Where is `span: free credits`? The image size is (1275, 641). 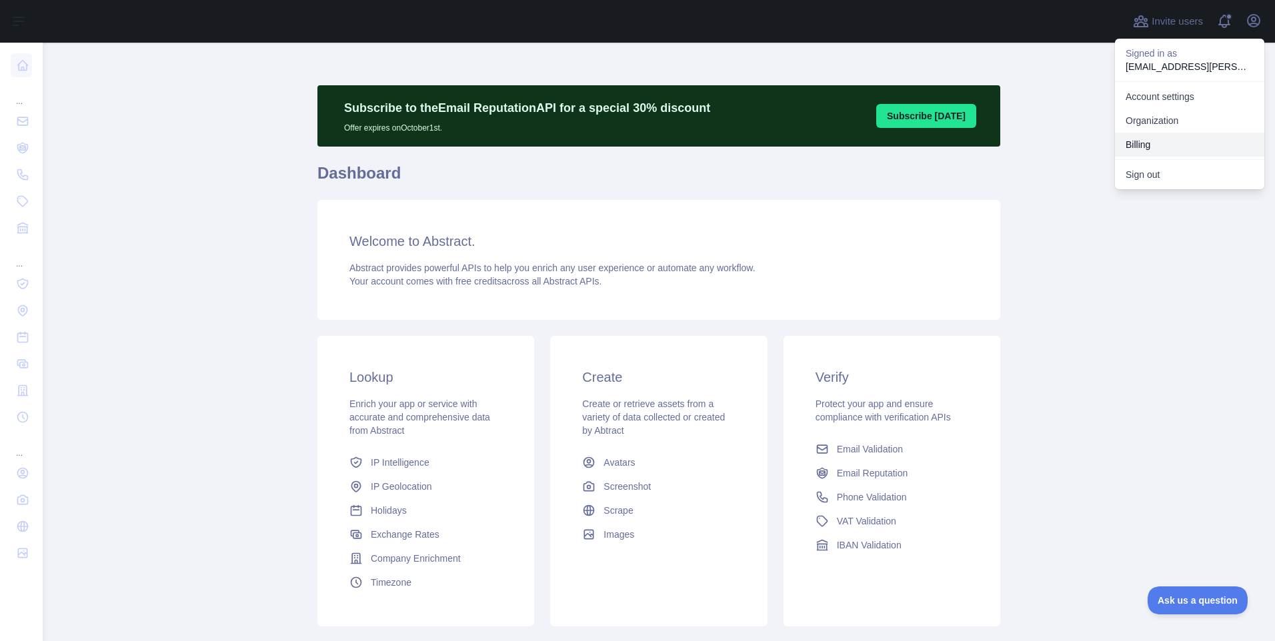 span: free credits is located at coordinates (478, 281).